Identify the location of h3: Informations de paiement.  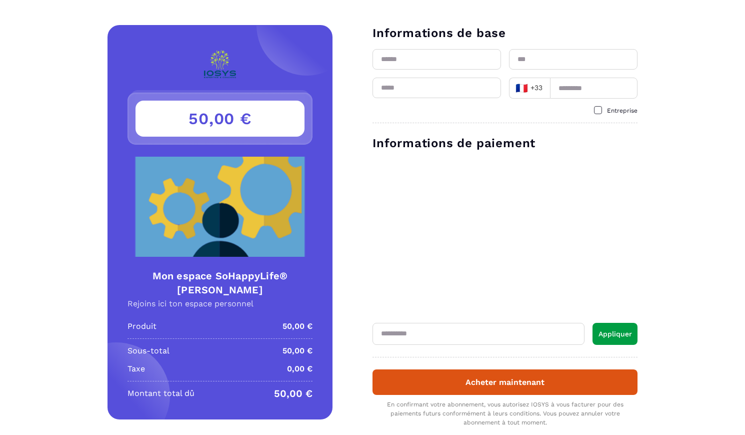
(505, 143).